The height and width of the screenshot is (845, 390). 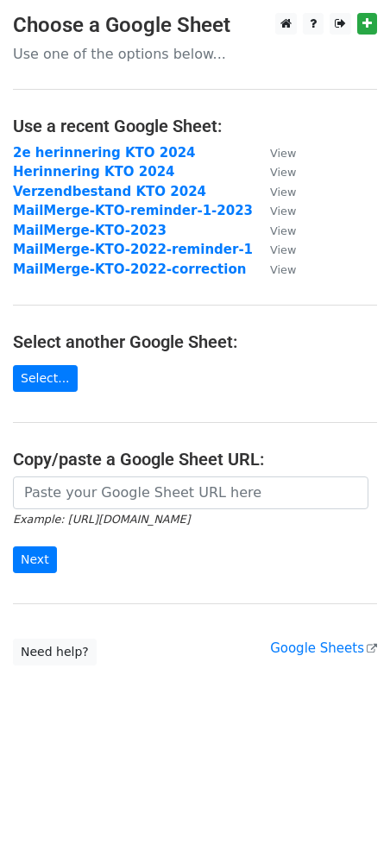 I want to click on strong: MailMerge-KTO-2023, so click(x=90, y=230).